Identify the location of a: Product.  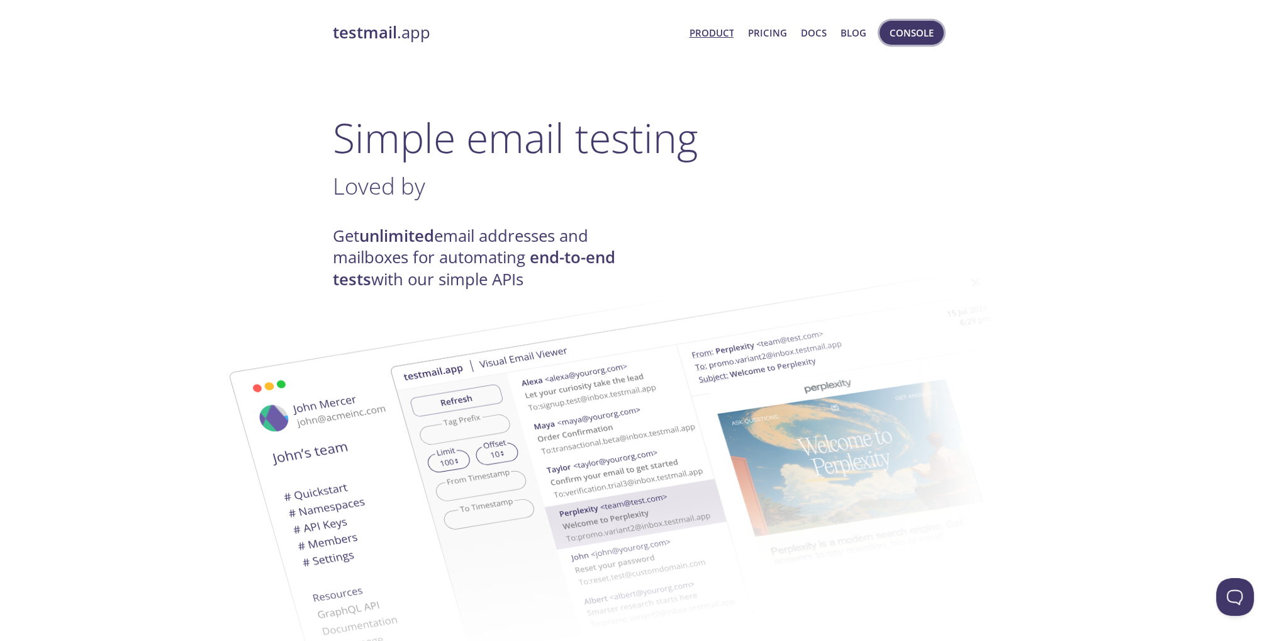
(711, 33).